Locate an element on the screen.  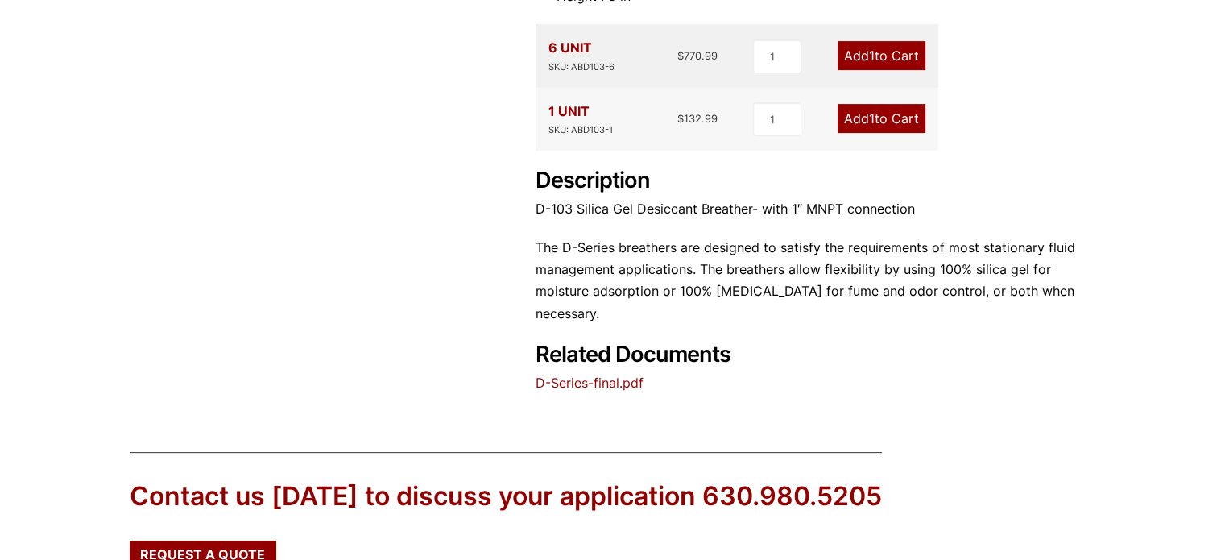
bdi: 132.99 is located at coordinates (698, 118).